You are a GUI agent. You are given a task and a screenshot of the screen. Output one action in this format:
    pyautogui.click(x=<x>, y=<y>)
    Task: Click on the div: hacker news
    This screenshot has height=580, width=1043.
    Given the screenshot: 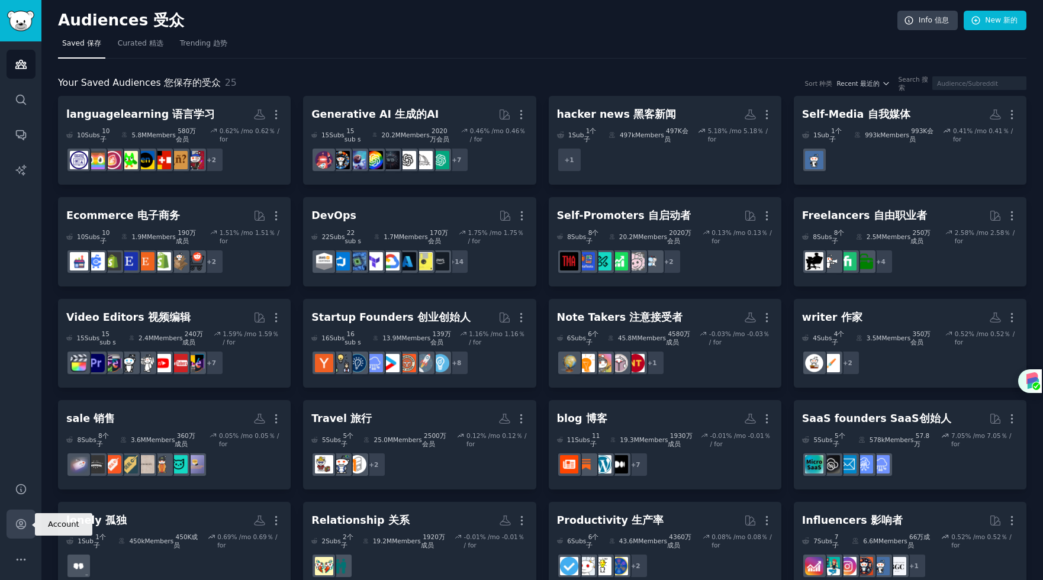 What is the action you would take?
    pyautogui.click(x=616, y=114)
    